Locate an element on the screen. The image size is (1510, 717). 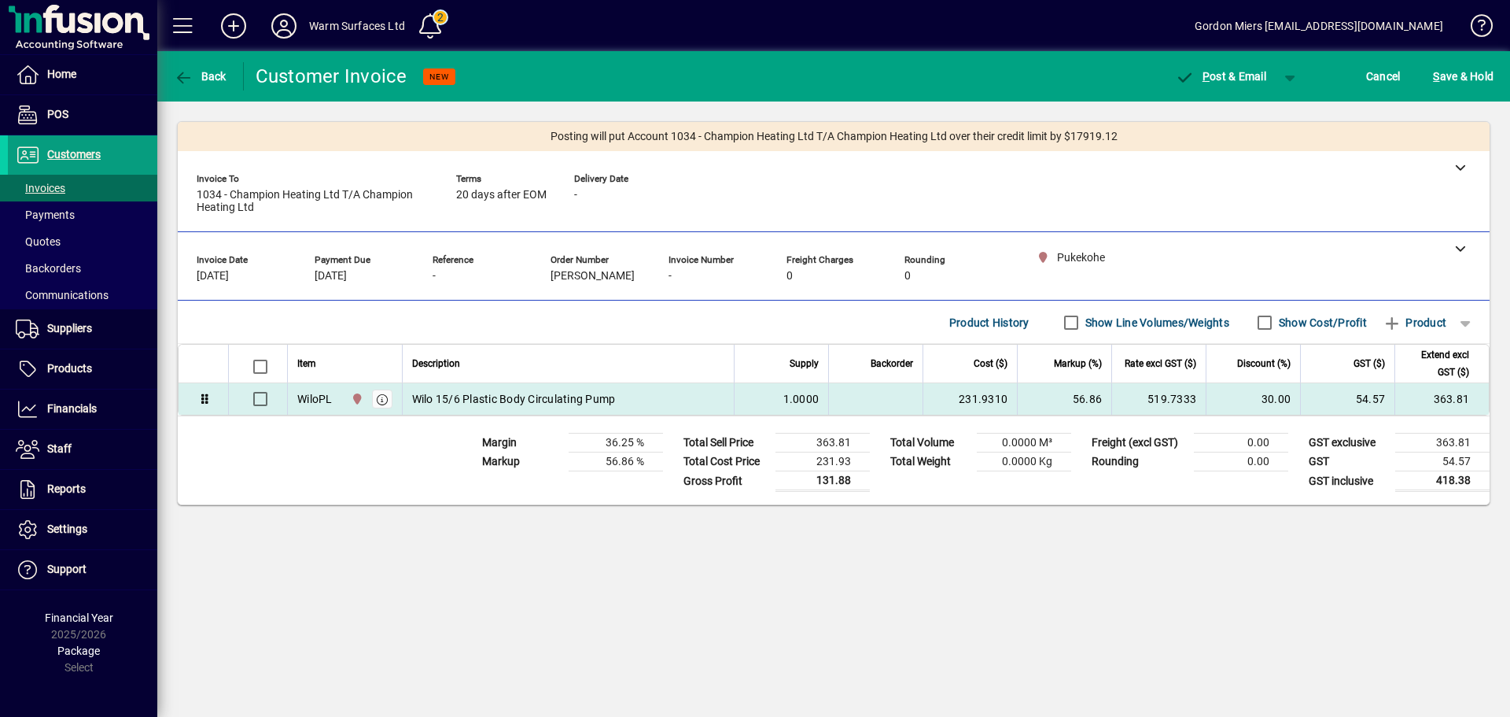
span: Package is located at coordinates (79, 651).